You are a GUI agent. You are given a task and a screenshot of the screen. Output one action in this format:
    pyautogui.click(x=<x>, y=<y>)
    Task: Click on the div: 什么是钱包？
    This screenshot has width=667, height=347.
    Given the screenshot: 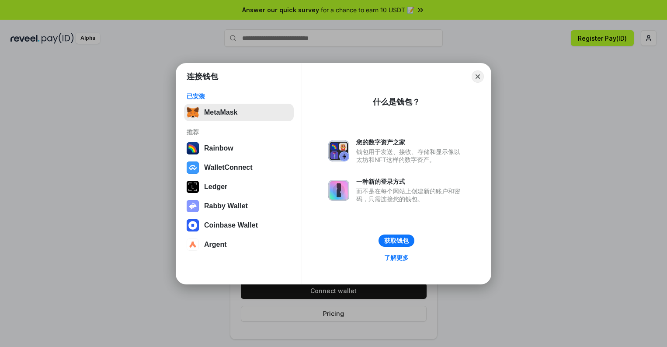 What is the action you would take?
    pyautogui.click(x=396, y=102)
    